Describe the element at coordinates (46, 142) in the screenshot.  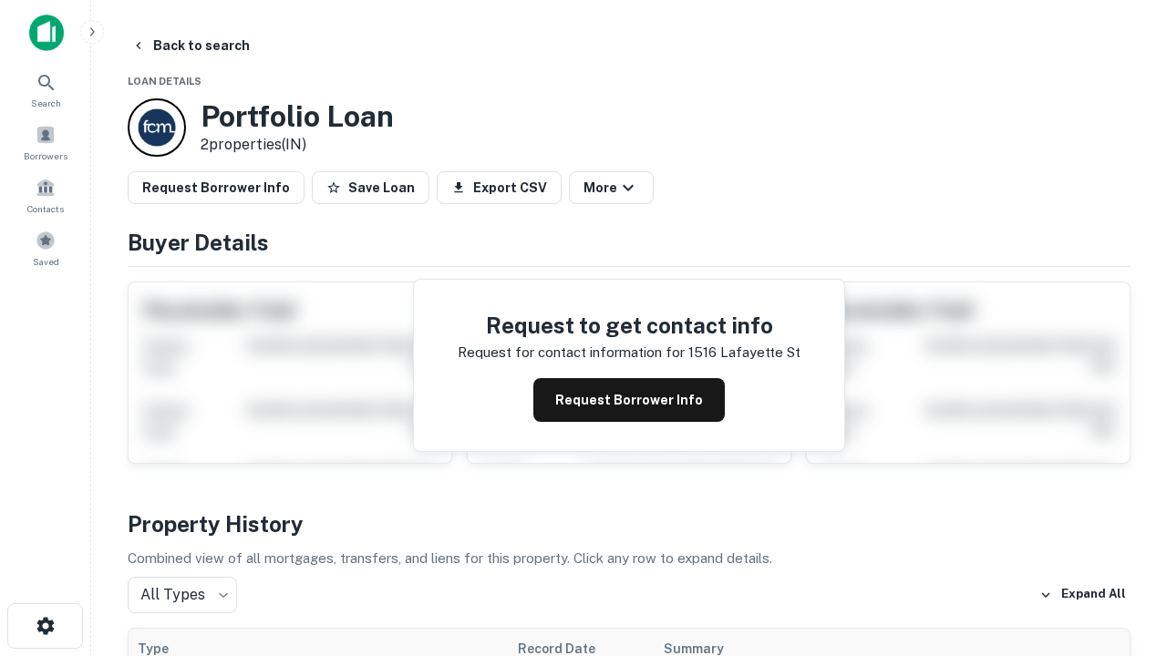
I see `div: Borrowers` at that location.